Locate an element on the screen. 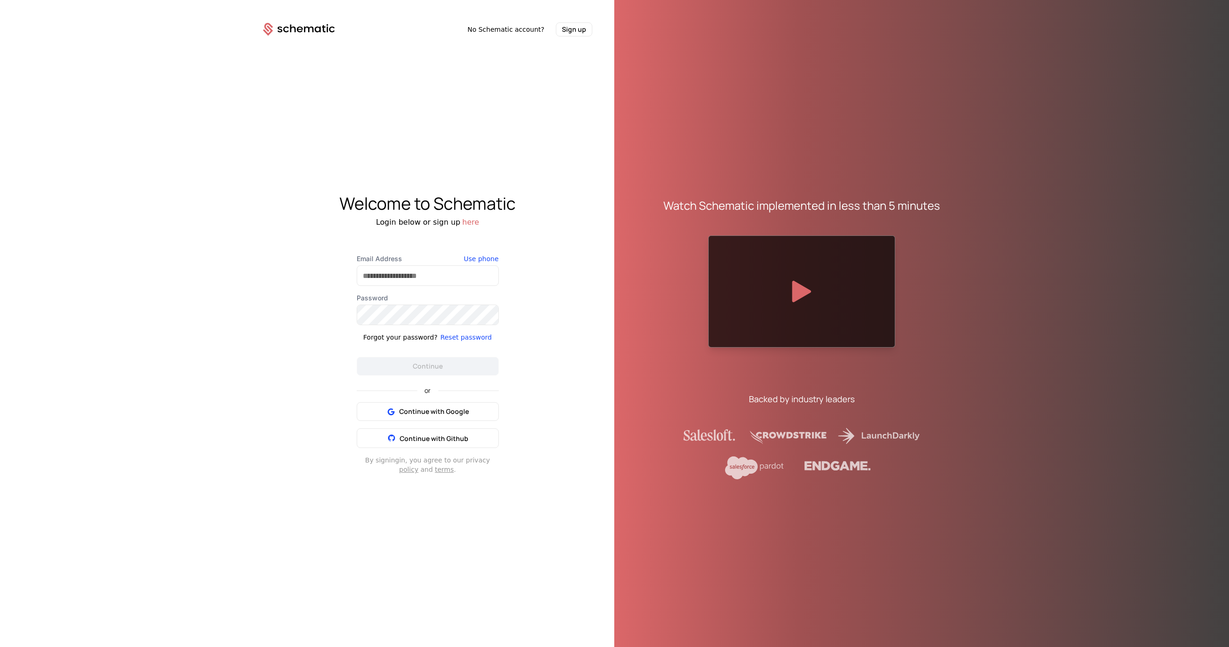 The image size is (1229, 647). a: terms is located at coordinates (444, 470).